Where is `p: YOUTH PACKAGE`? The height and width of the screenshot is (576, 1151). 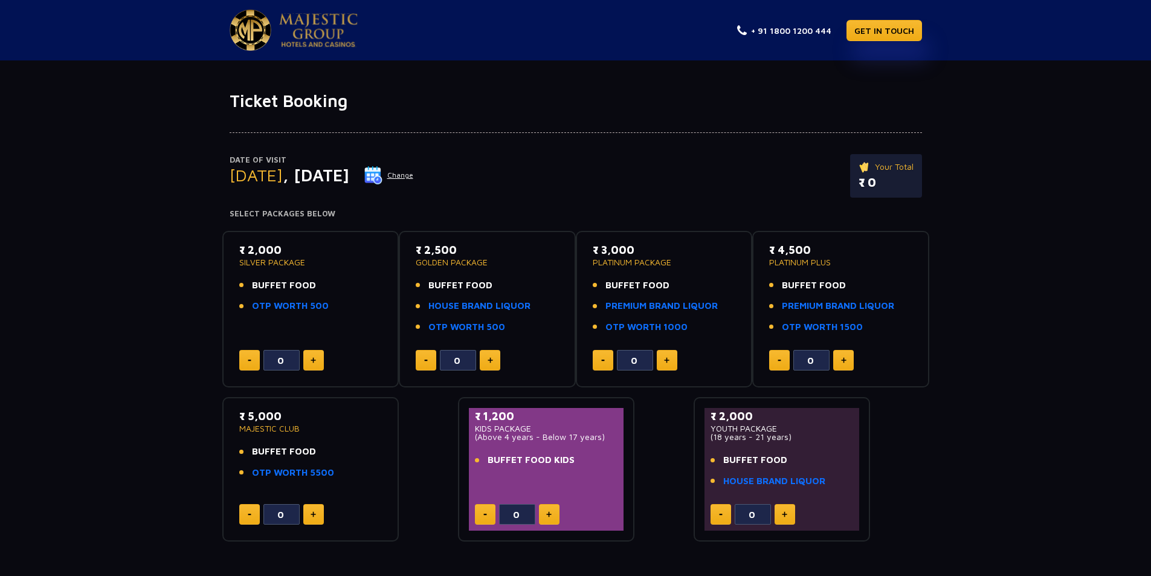 p: YOUTH PACKAGE is located at coordinates (782, 428).